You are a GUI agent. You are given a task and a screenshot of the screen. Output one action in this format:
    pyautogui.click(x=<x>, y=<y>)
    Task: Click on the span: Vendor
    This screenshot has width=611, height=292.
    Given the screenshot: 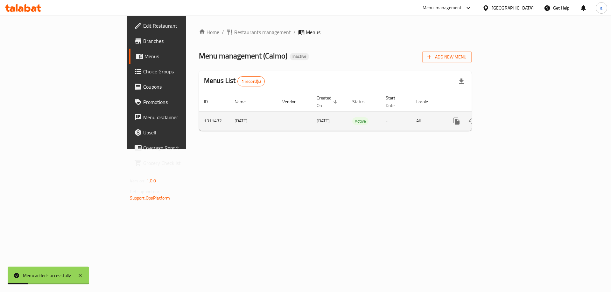 What is the action you would take?
    pyautogui.click(x=293, y=102)
    